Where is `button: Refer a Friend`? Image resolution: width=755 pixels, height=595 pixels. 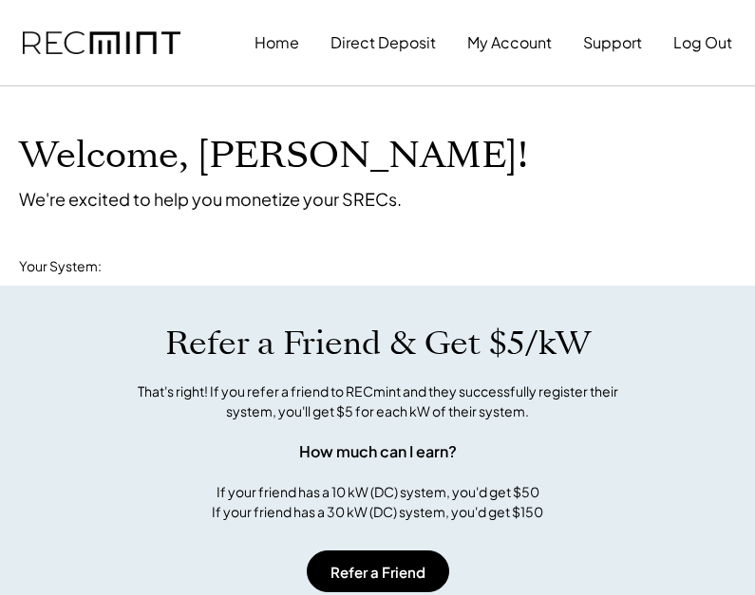
button: Refer a Friend is located at coordinates (378, 572).